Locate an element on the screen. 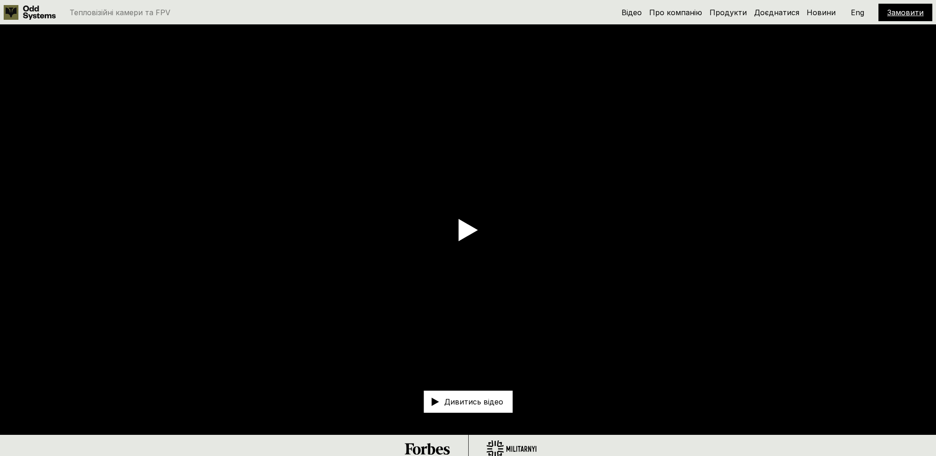 The image size is (936, 456). p: Тепловізійні камери та FPV is located at coordinates (120, 12).